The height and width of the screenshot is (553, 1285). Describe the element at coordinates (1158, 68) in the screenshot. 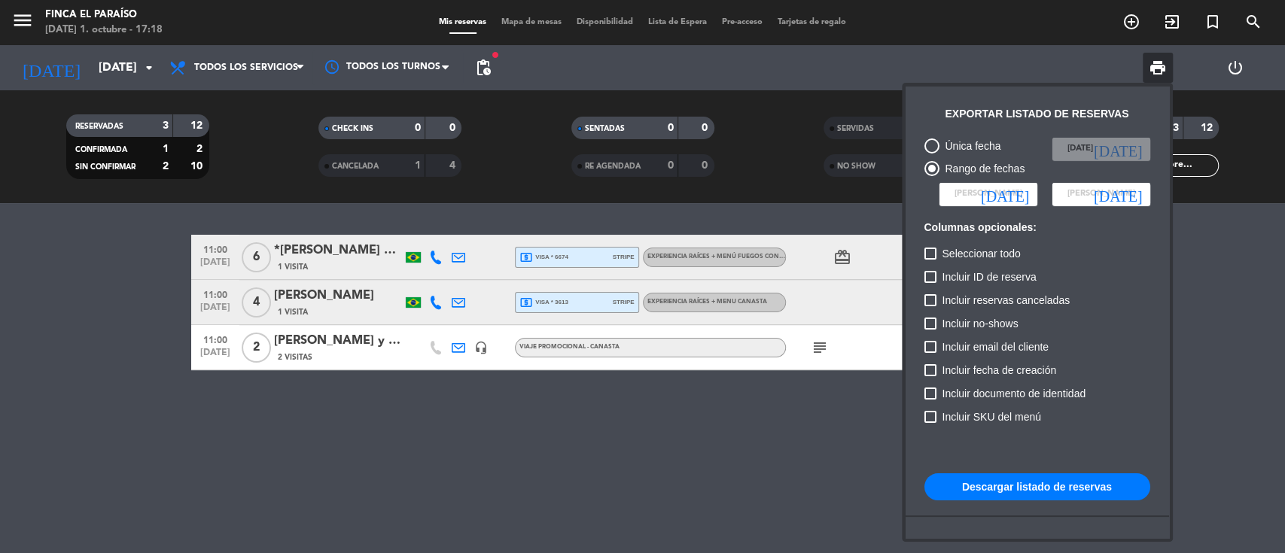

I see `span: print` at that location.